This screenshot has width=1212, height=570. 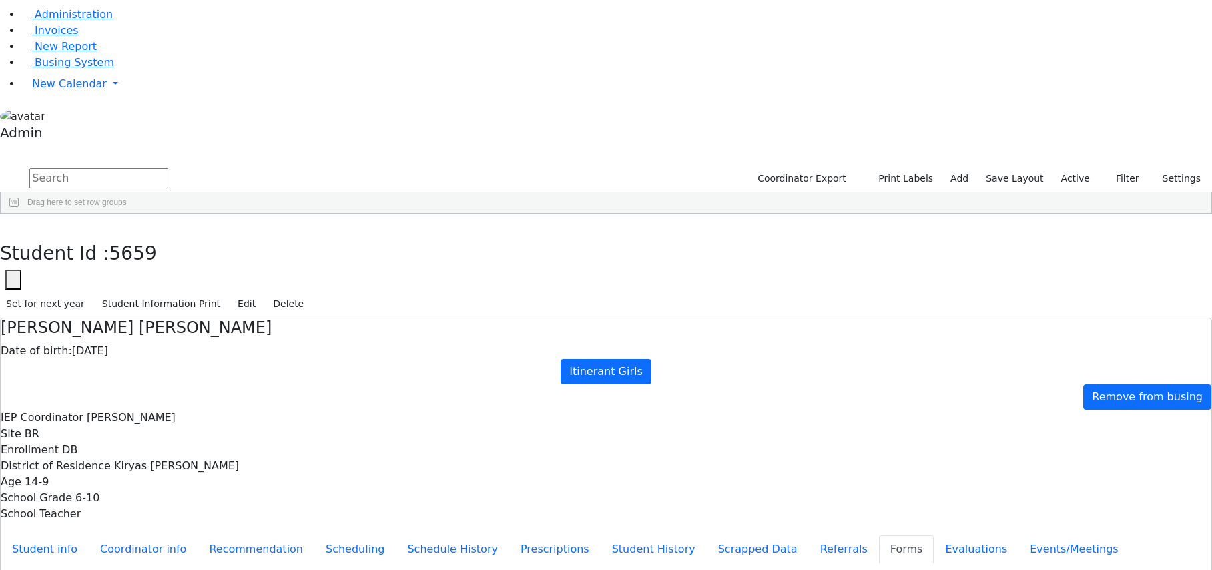 I want to click on a: Add, so click(x=959, y=178).